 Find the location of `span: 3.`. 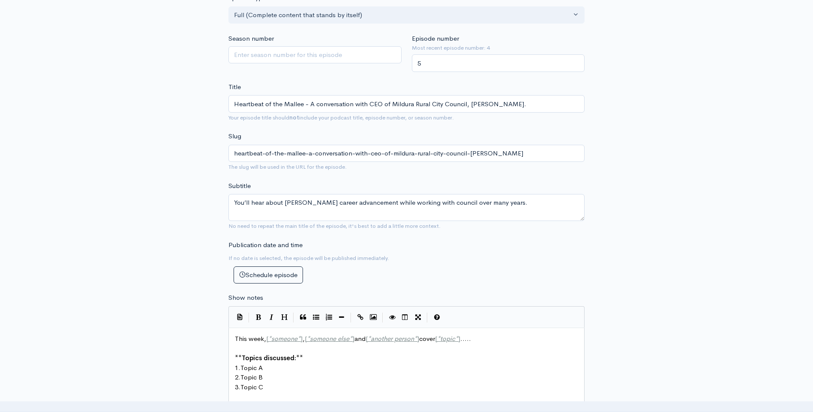

span: 3. is located at coordinates (237, 387).